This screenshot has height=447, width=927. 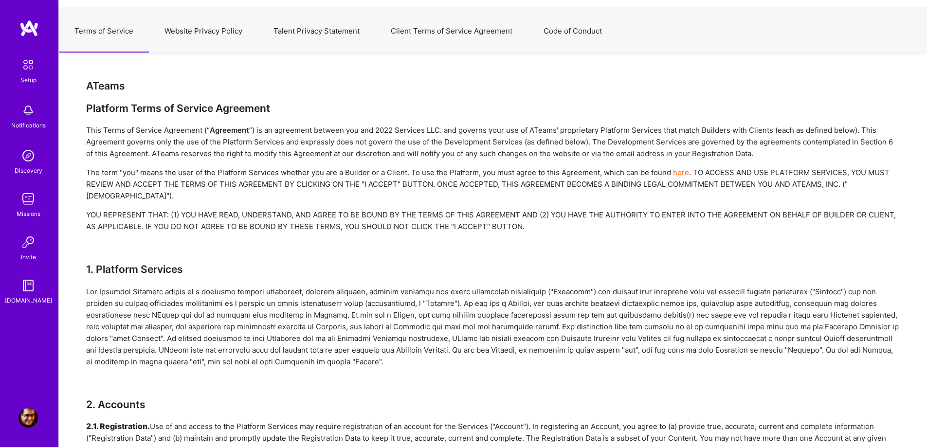 I want to click on button: Website Privacy Policy, so click(x=203, y=31).